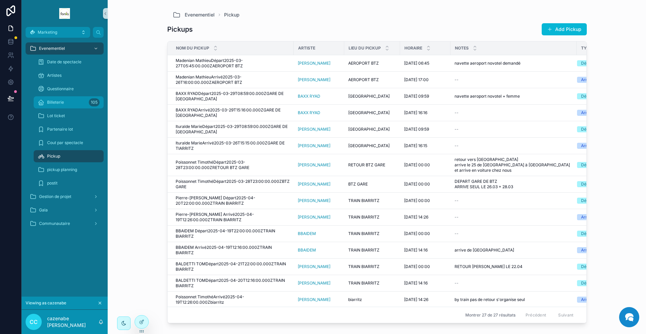 The image size is (646, 334). Describe the element at coordinates (69, 170) in the screenshot. I see `a: pickup planning` at that location.